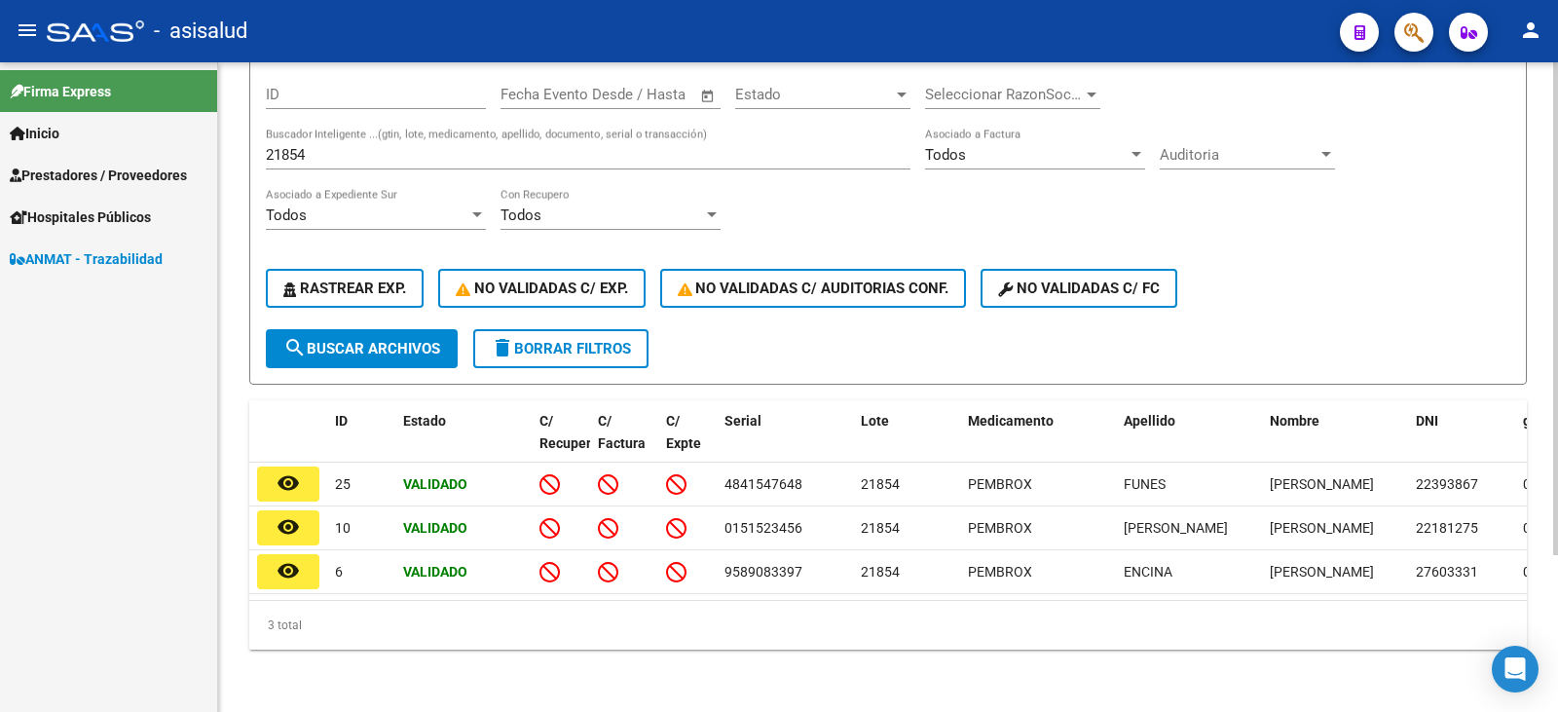  I want to click on button: No Validadas c/ Auditorias Conf., so click(813, 288).